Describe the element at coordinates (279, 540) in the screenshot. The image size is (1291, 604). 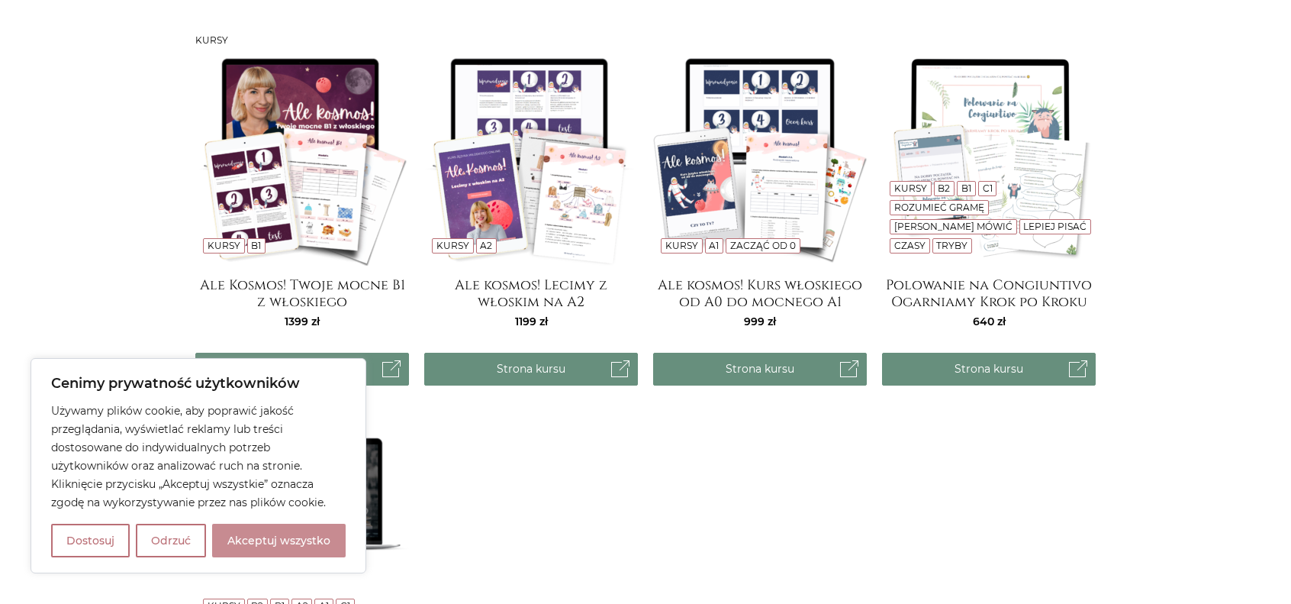
I see `button: Akceptuj wszystko` at that location.